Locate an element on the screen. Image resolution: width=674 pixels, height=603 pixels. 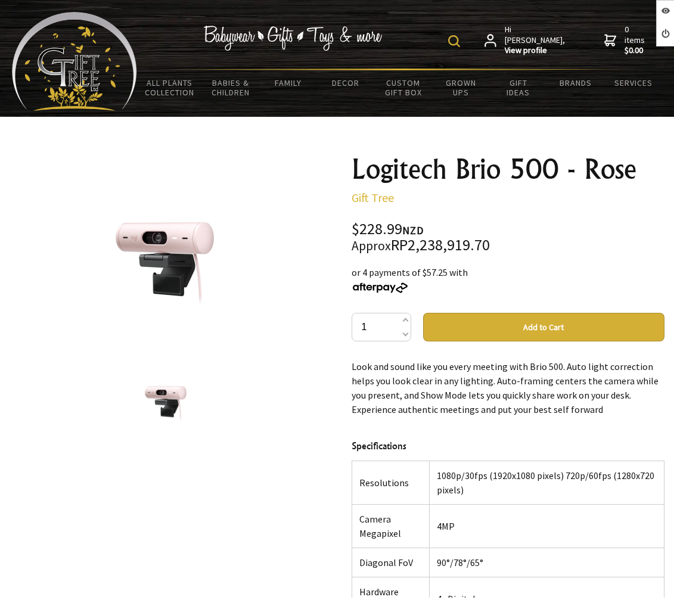
td: Resolutions is located at coordinates (390, 483).